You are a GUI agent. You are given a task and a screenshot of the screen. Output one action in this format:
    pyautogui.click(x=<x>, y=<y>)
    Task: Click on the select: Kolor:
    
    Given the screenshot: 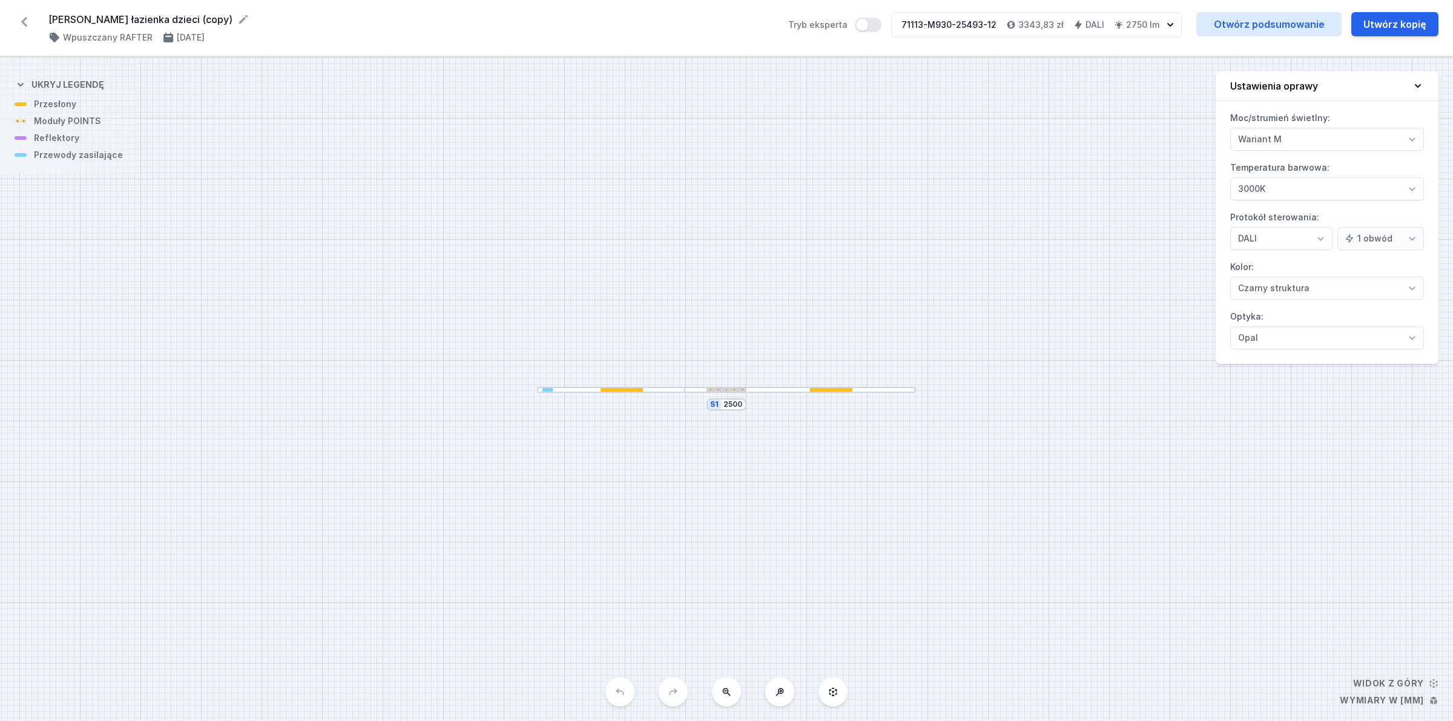 What is the action you would take?
    pyautogui.click(x=1327, y=288)
    